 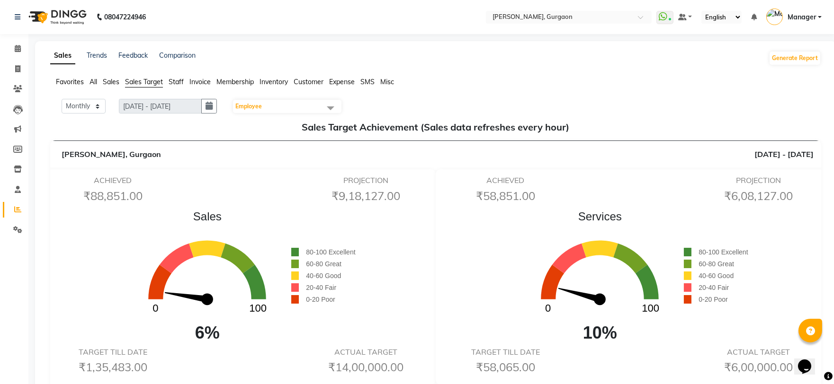 What do you see at coordinates (113, 196) in the screenshot?
I see `h6: ₹88,851.00` at bounding box center [113, 196].